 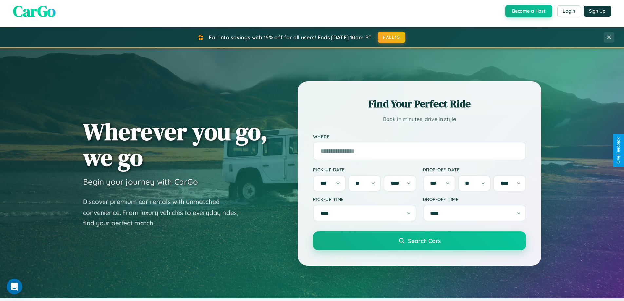 What do you see at coordinates (140, 182) in the screenshot?
I see `h3: Begin your journey with CarGo` at bounding box center [140, 182].